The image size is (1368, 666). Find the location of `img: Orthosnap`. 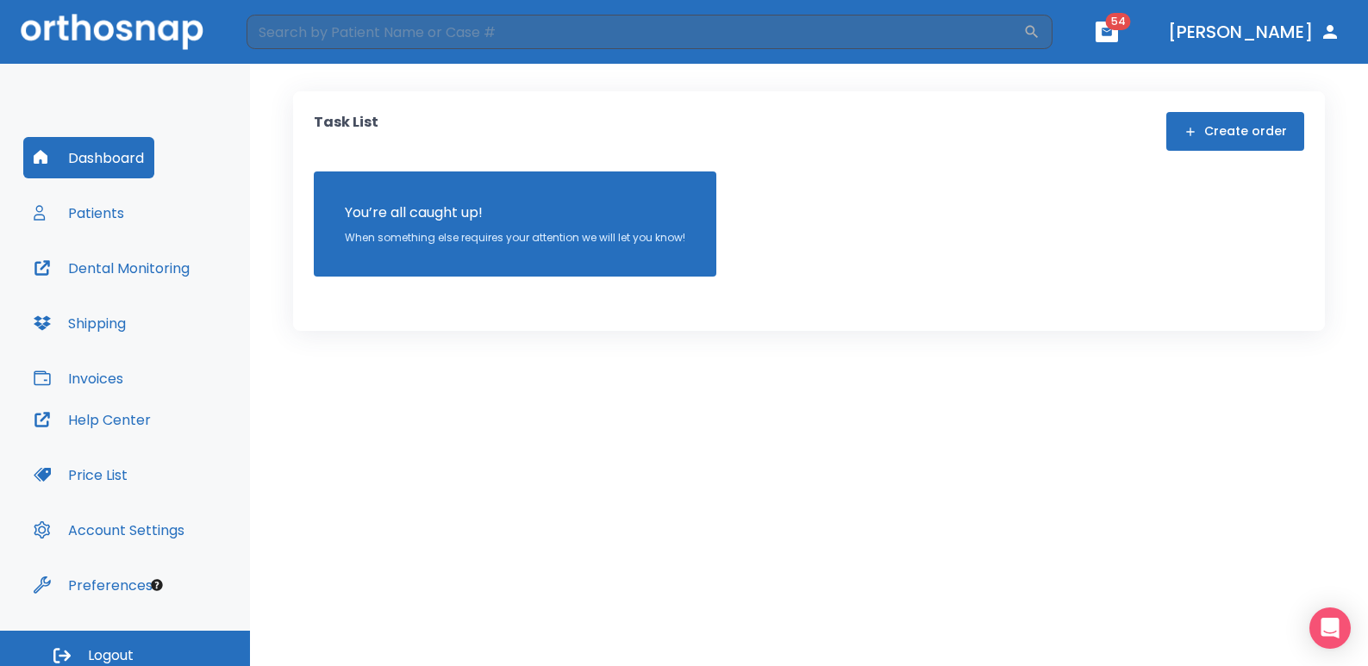

img: Orthosnap is located at coordinates (112, 31).